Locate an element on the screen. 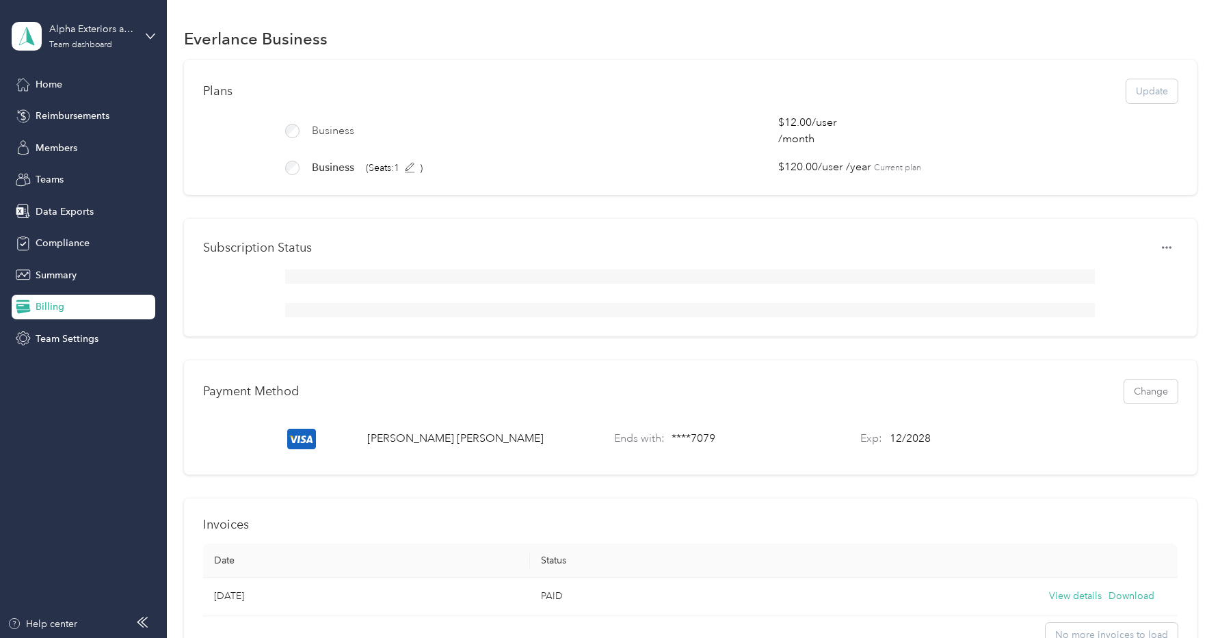  p: Exp: is located at coordinates (871, 439).